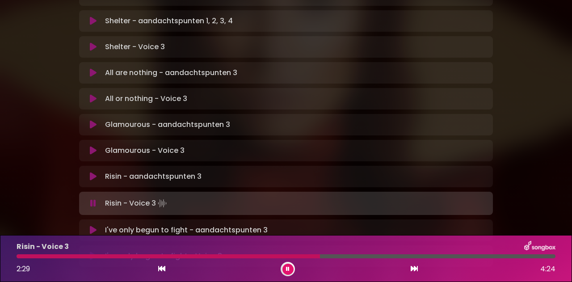  I want to click on p: Shelter - Voice 3, so click(135, 47).